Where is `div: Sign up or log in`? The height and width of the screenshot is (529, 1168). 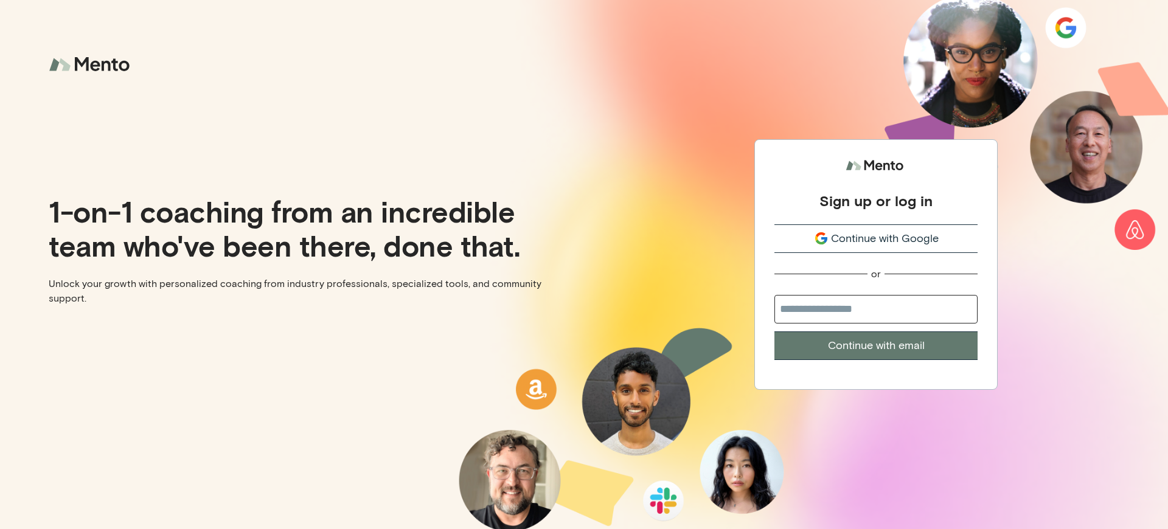
div: Sign up or log in is located at coordinates (876, 201).